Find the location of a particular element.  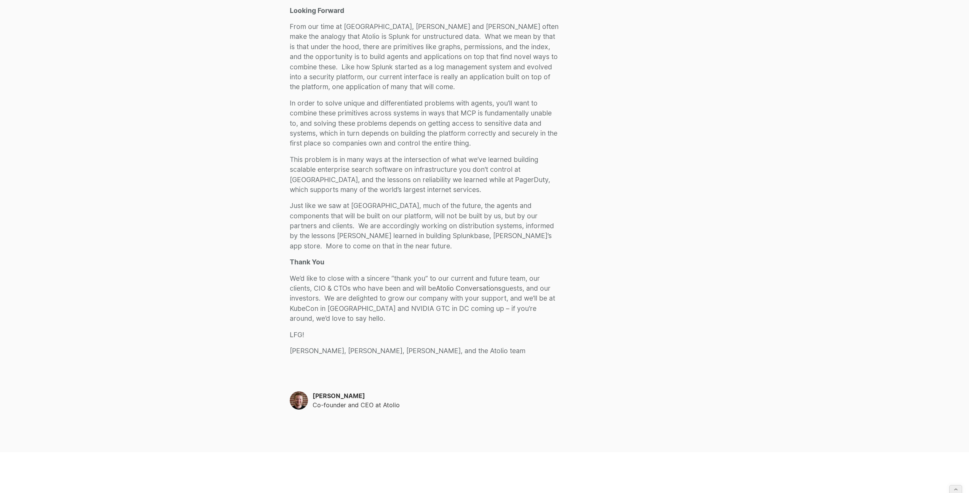

a: Atolio Conversations is located at coordinates (469, 288).